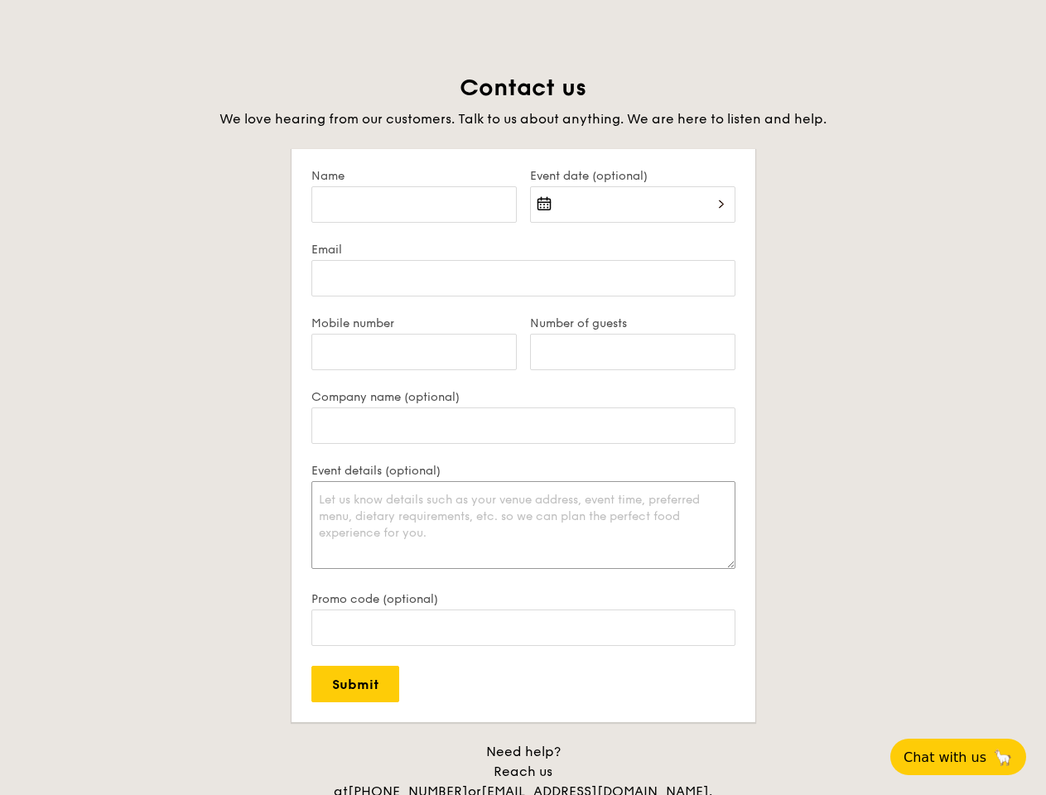 This screenshot has height=795, width=1046. I want to click on label: Email, so click(523, 249).